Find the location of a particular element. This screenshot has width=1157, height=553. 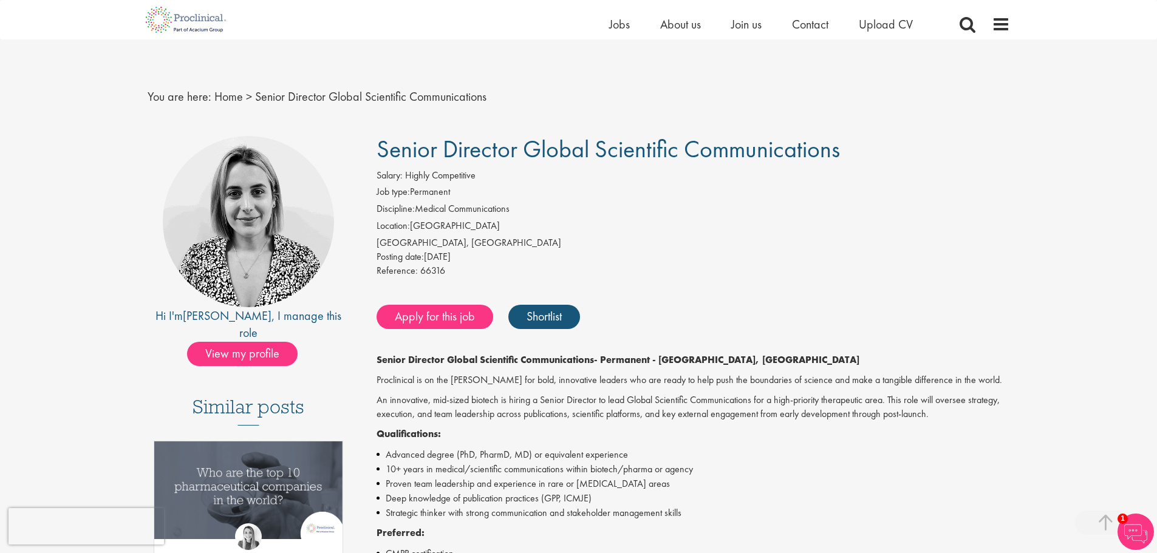

span: 1 is located at coordinates (1122, 519).